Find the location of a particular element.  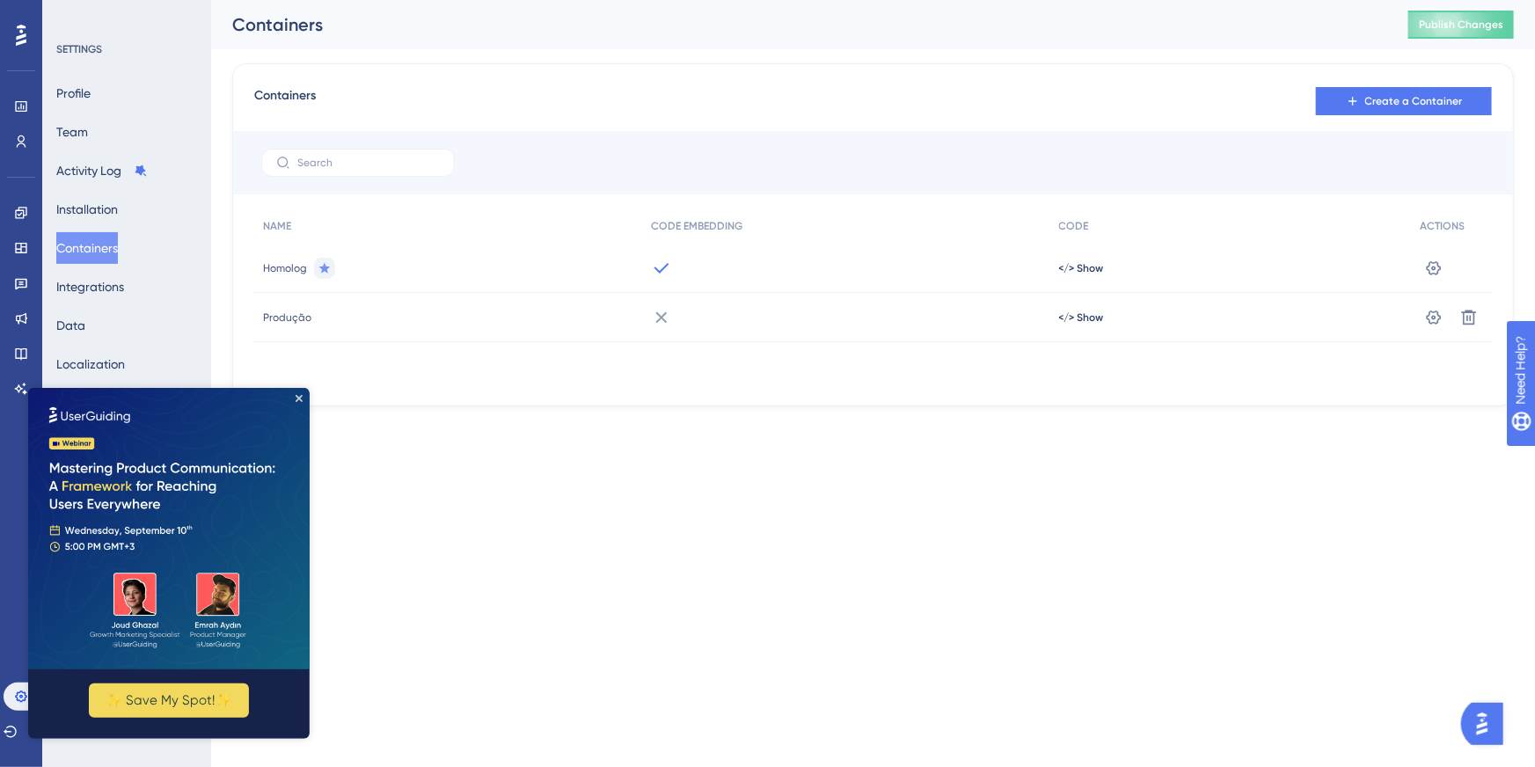

button: Create a Container is located at coordinates (1404, 101).